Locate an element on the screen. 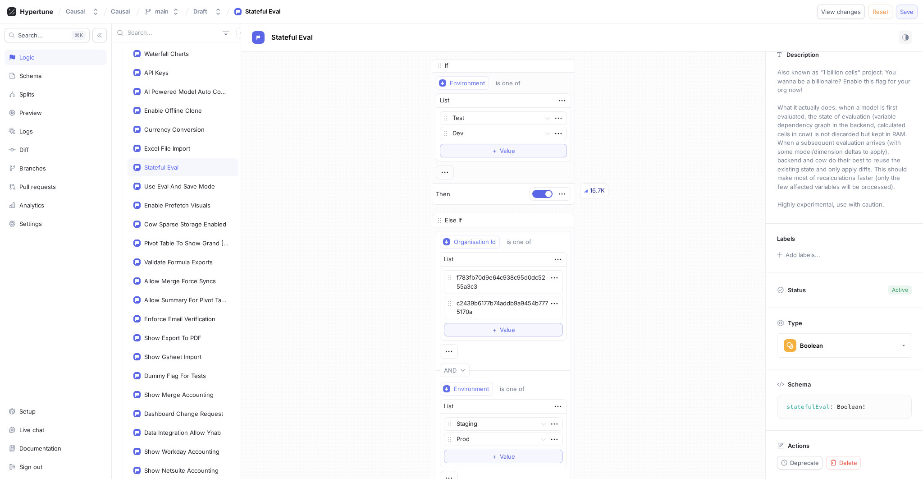  p: Labels is located at coordinates (786, 238).